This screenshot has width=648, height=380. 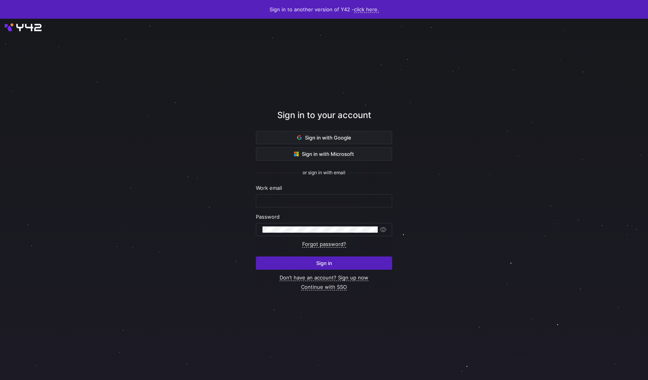 I want to click on a: Don’t have an account? Sign up now, so click(x=324, y=277).